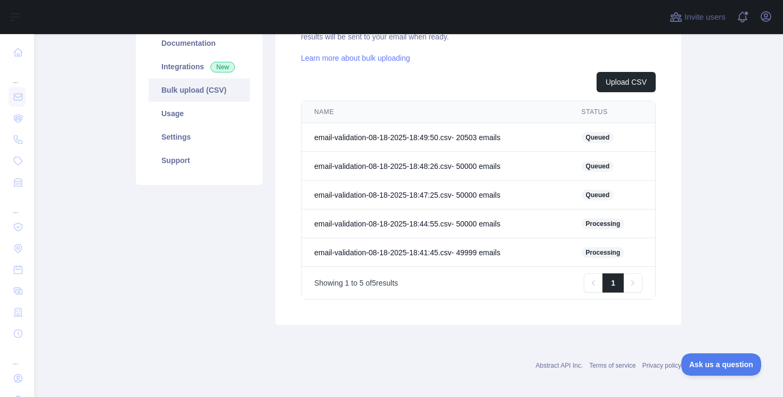  What do you see at coordinates (613, 283) in the screenshot?
I see `a: 1` at bounding box center [613, 283].